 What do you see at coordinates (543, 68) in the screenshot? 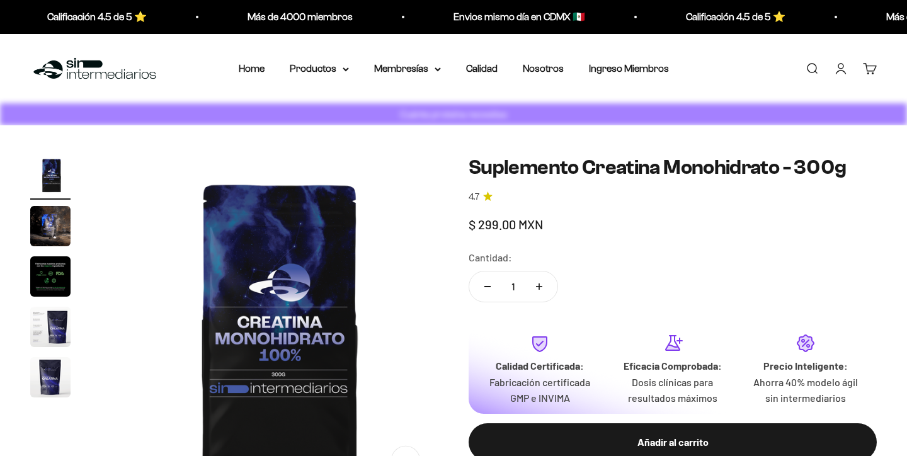
I see `a: Nosotros` at bounding box center [543, 68].